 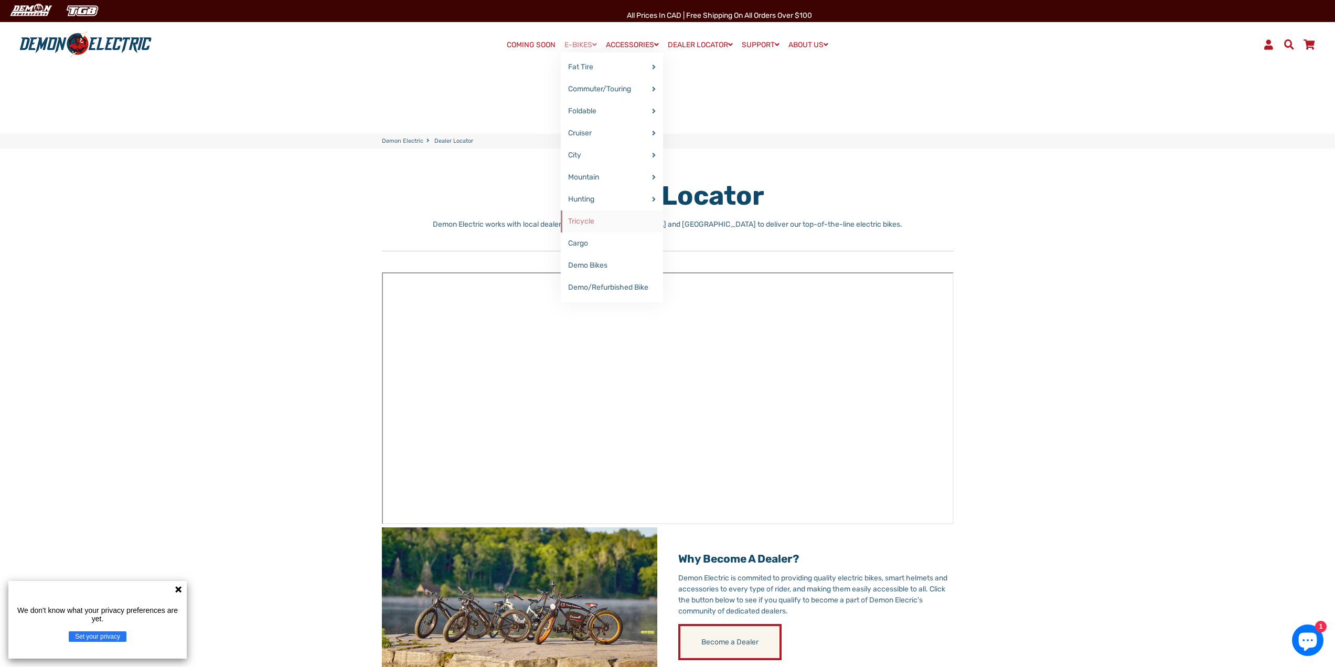 I want to click on a: Demo Bikes, so click(x=612, y=265).